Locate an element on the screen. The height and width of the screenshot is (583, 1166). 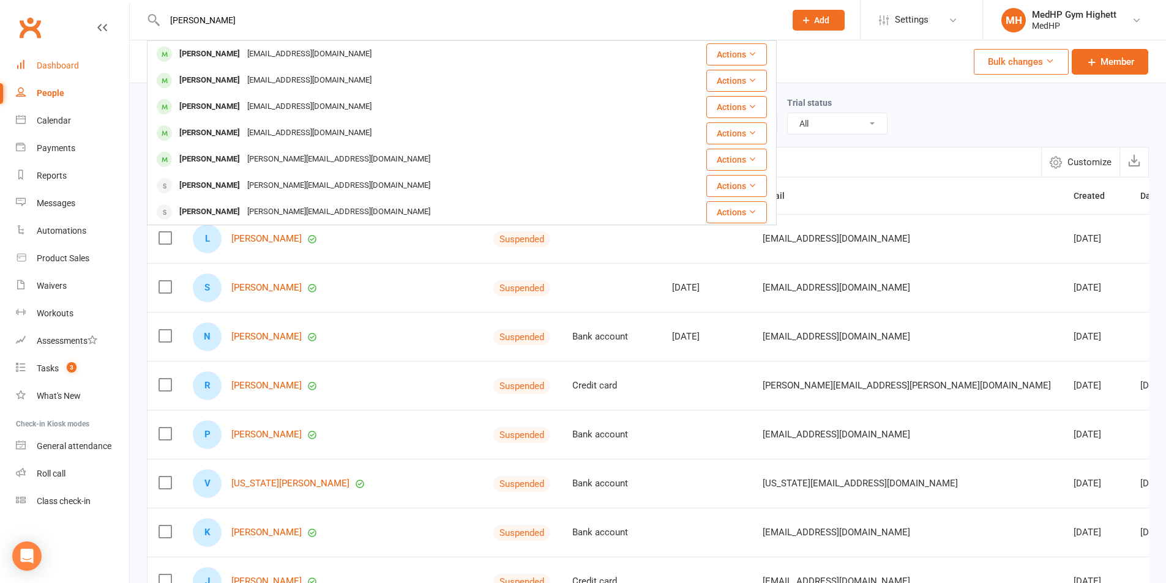
a: General attendance kiosk mode is located at coordinates (72, 446).